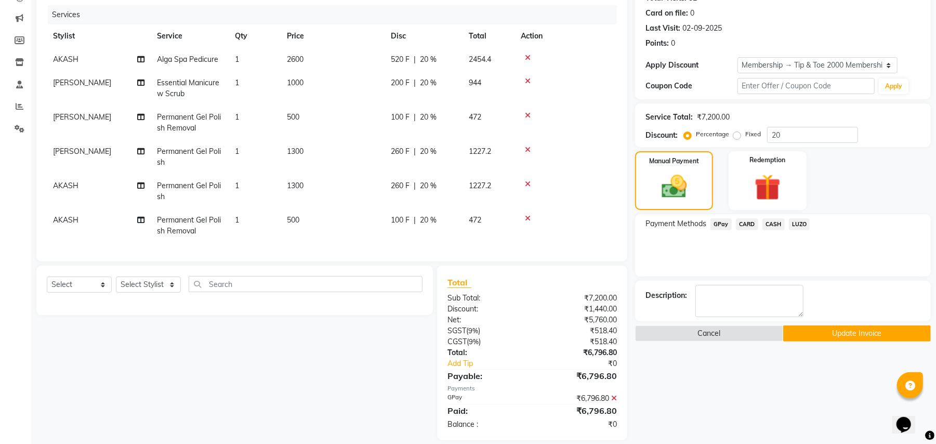 Image resolution: width=936 pixels, height=444 pixels. Describe the element at coordinates (702, 28) in the screenshot. I see `div: 02-09-2025` at that location.